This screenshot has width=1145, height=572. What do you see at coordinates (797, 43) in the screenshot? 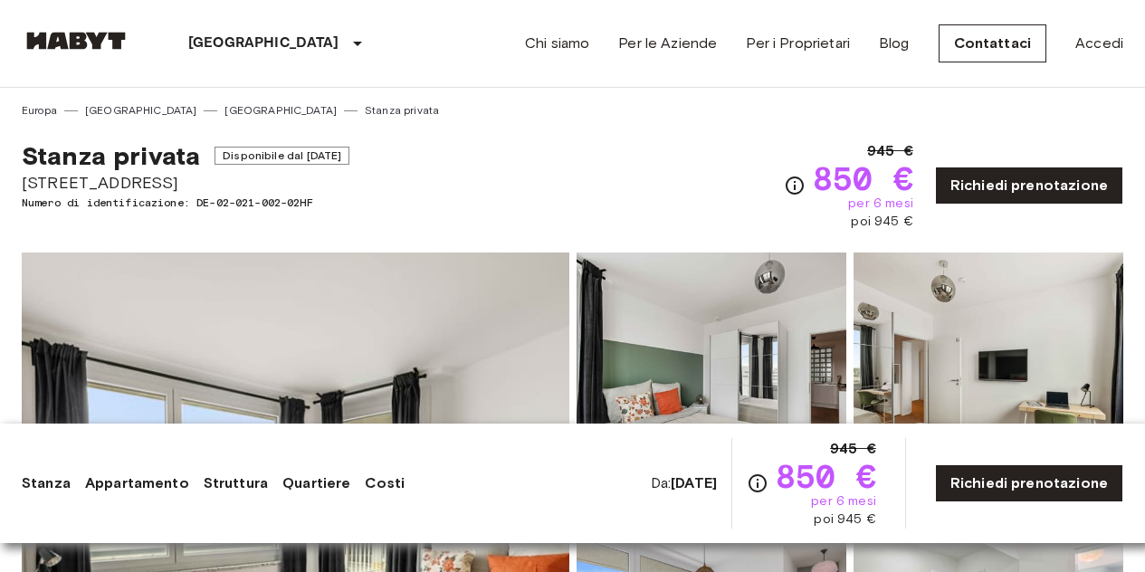
I see `a: Per i Proprietari` at bounding box center [797, 43].